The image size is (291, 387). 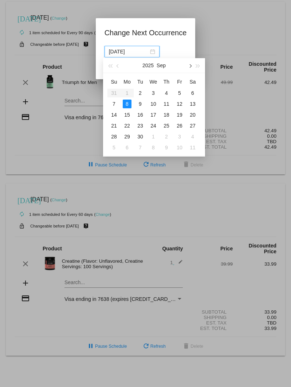 I want to click on div: 24, so click(x=153, y=126).